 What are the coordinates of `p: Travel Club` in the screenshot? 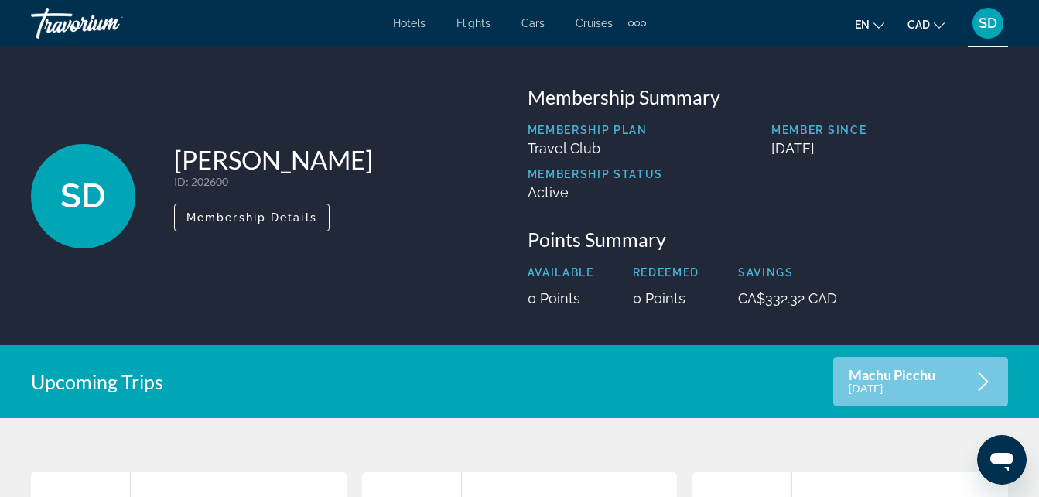 It's located at (596, 148).